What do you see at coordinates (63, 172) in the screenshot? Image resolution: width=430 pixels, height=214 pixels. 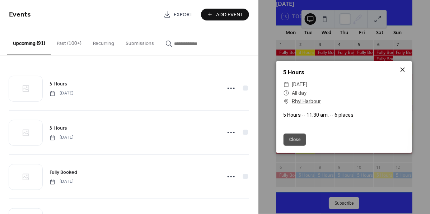 I see `a: Fully Booked` at bounding box center [63, 172].